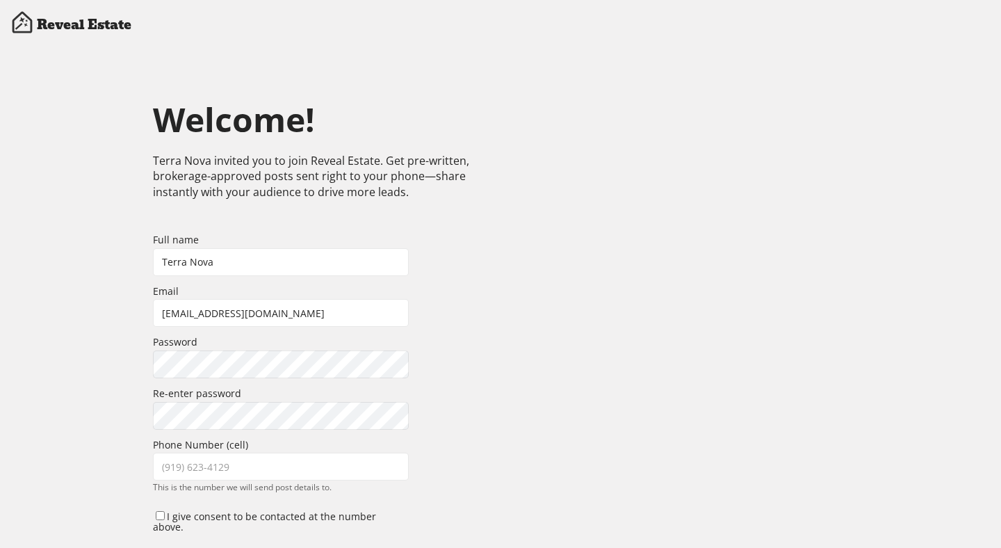 The image size is (1001, 548). Describe the element at coordinates (281, 313) in the screenshot. I see `input: johnsmith@gmail.com` at that location.